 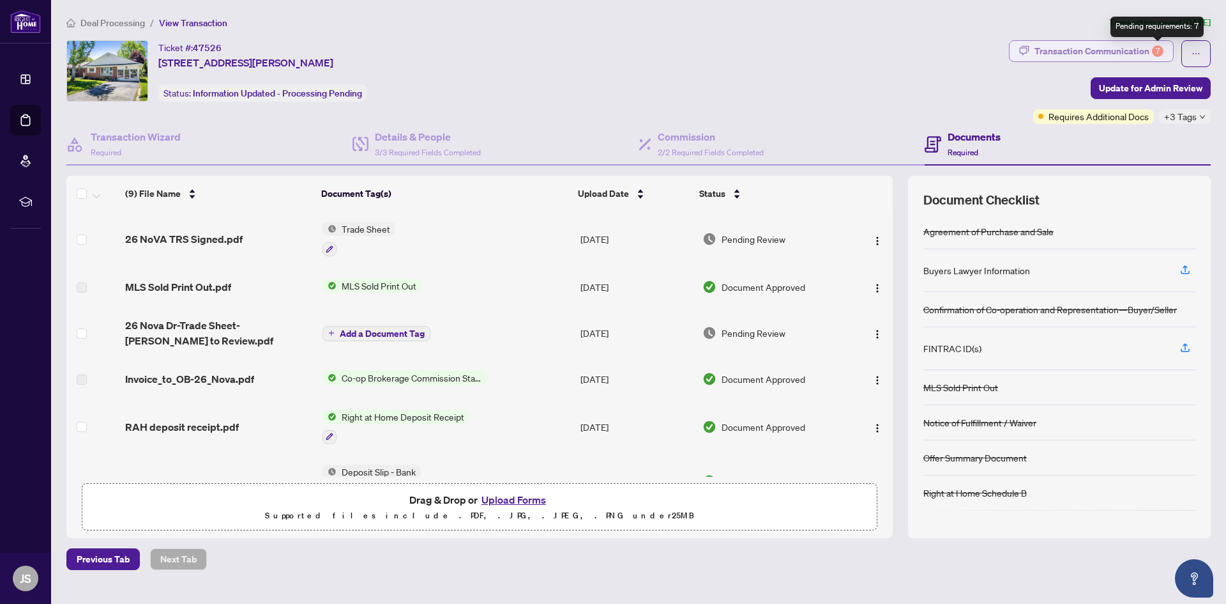 What do you see at coordinates (712, 194) in the screenshot?
I see `span: Status` at bounding box center [712, 194].